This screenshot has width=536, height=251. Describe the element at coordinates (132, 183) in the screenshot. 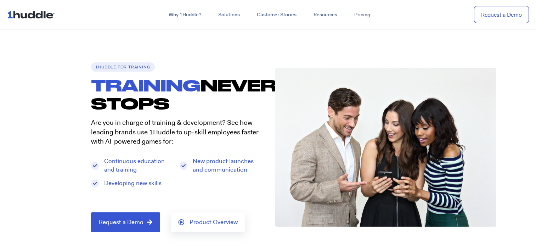

I see `span: Developing new skills` at that location.